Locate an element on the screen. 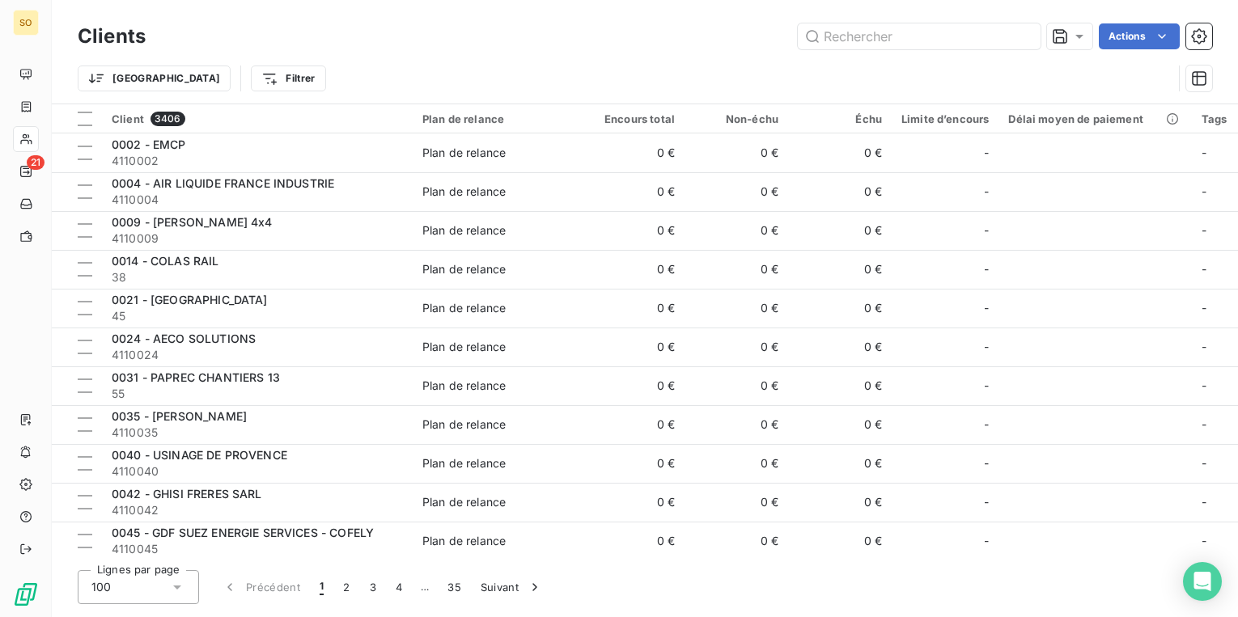 This screenshot has height=617, width=1238. div: SO is located at coordinates (26, 23).